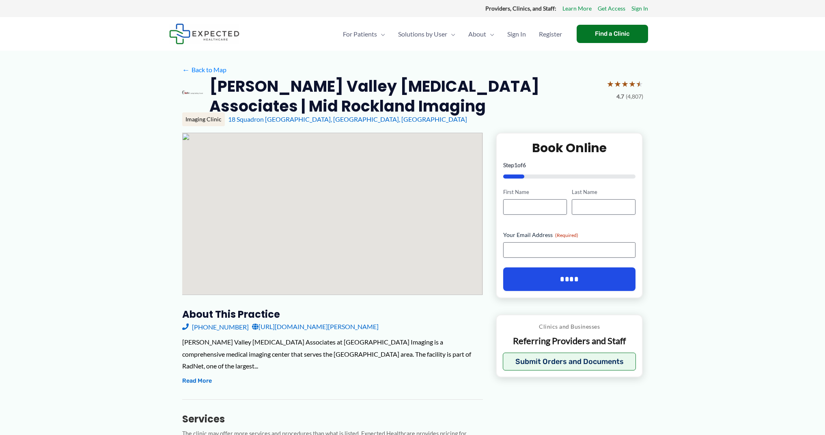 Image resolution: width=825 pixels, height=435 pixels. Describe the element at coordinates (364, 34) in the screenshot. I see `a: For PatientsMenu Toggle` at that location.